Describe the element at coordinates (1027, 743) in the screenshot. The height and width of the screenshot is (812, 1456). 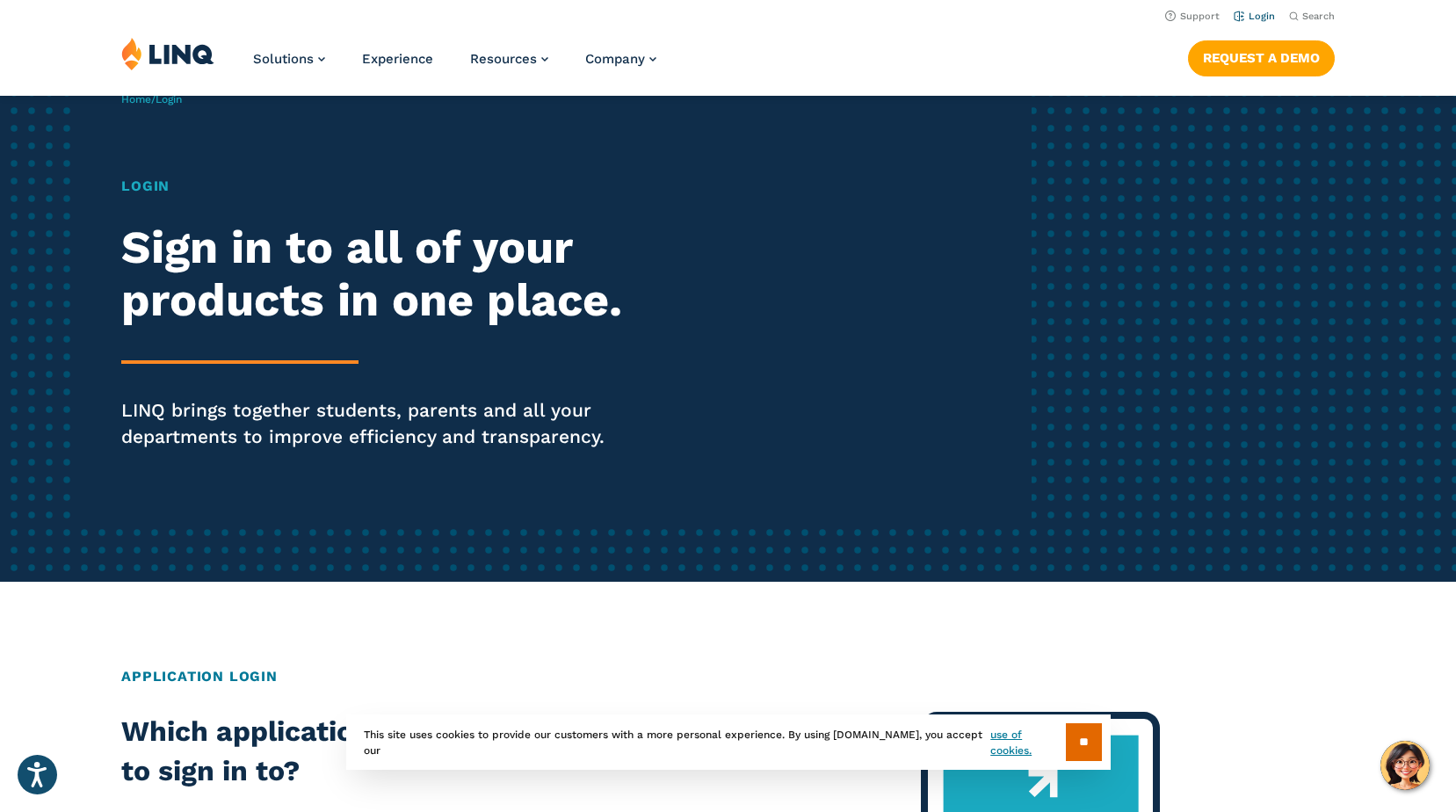
I see `a: use of cookies.` at that location.